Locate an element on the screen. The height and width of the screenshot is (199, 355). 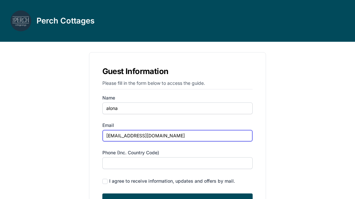
a: Perch Cottages is located at coordinates (52, 21).